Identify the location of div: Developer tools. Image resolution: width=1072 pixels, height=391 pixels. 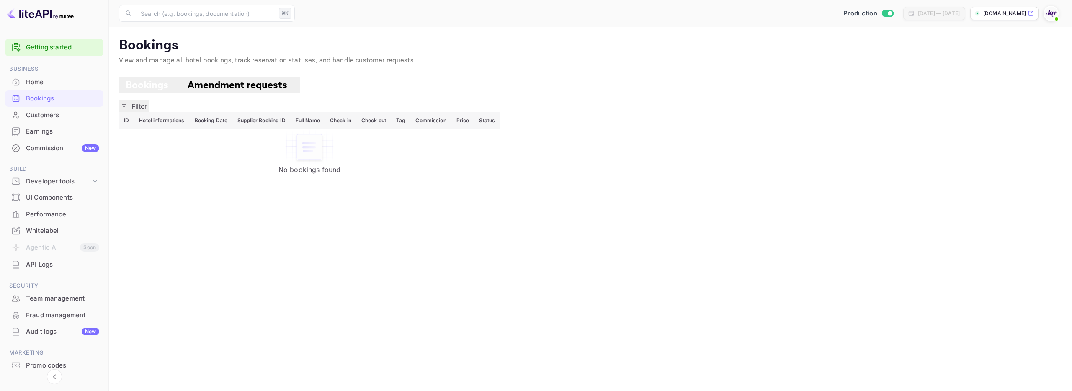
(58, 181).